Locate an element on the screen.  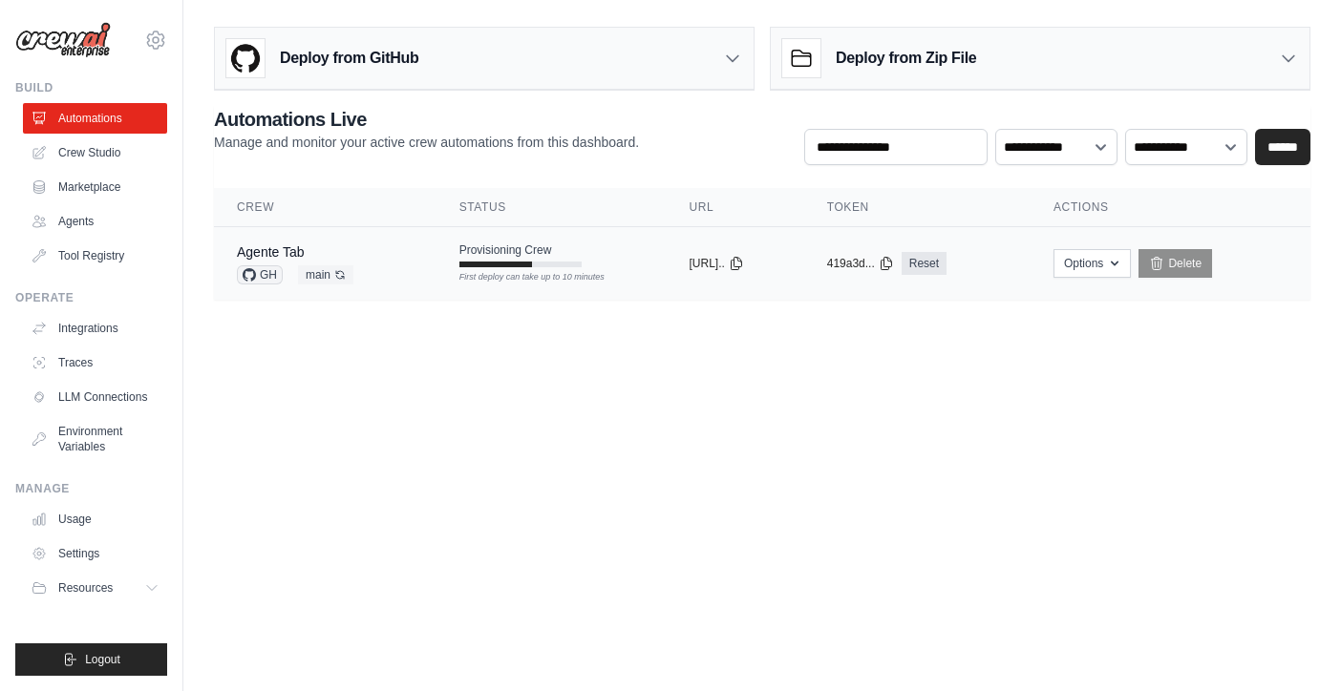
button: 419a3d... is located at coordinates (860, 264).